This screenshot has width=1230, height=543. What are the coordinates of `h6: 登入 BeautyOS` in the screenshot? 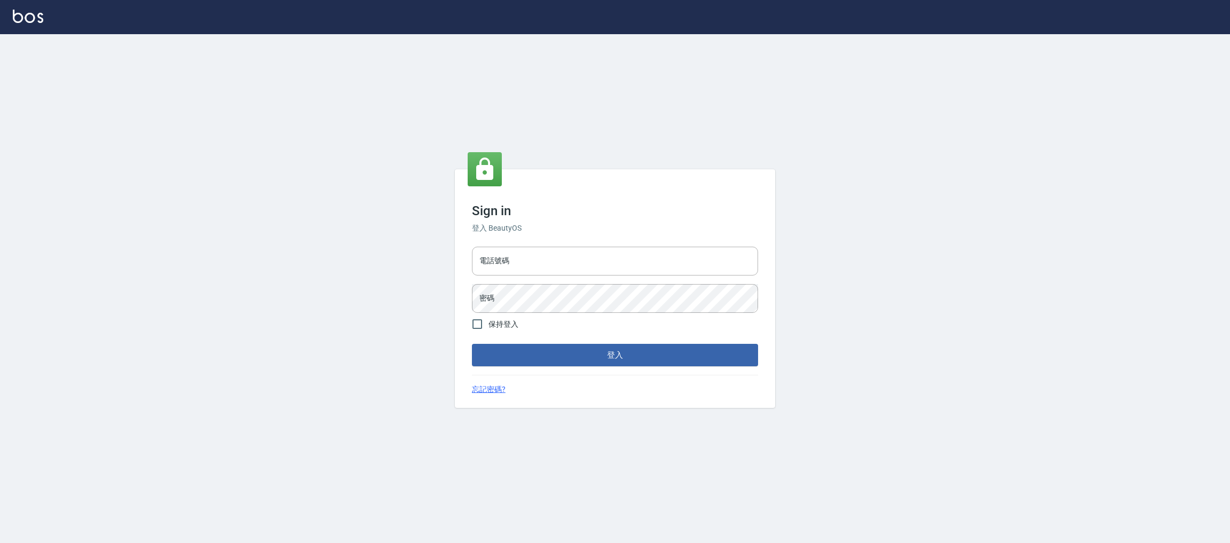 It's located at (615, 228).